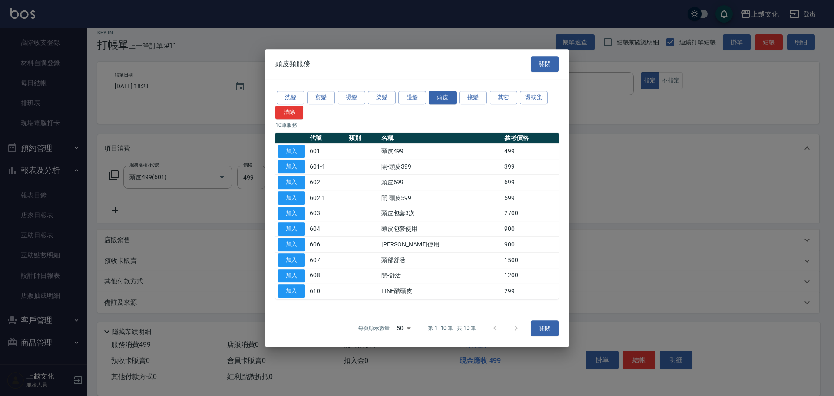  What do you see at coordinates (374, 328) in the screenshot?
I see `p: 每頁顯示數量` at bounding box center [374, 328].